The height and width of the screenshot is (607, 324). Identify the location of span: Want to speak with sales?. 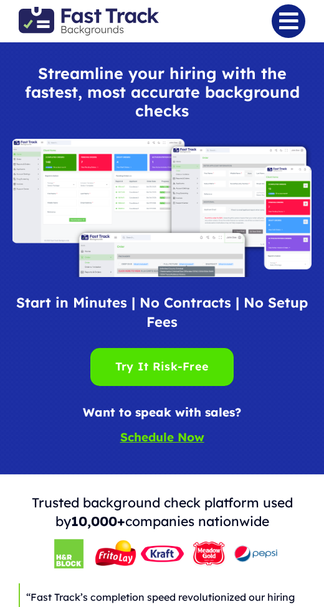
(162, 412).